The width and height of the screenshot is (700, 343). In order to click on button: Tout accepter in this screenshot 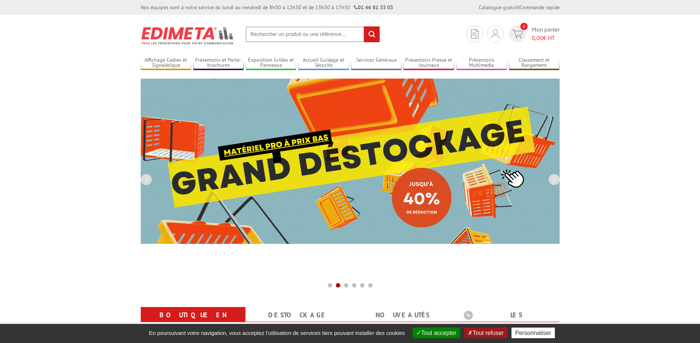, I will do `click(436, 333)`.